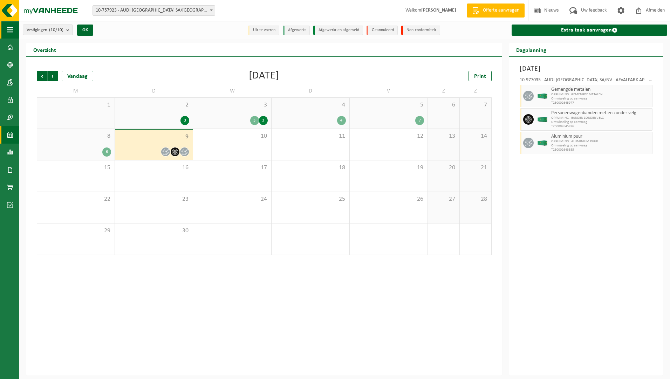 The height and width of the screenshot is (379, 670). What do you see at coordinates (496, 11) in the screenshot?
I see `a: Offerte aanvragen` at bounding box center [496, 11].